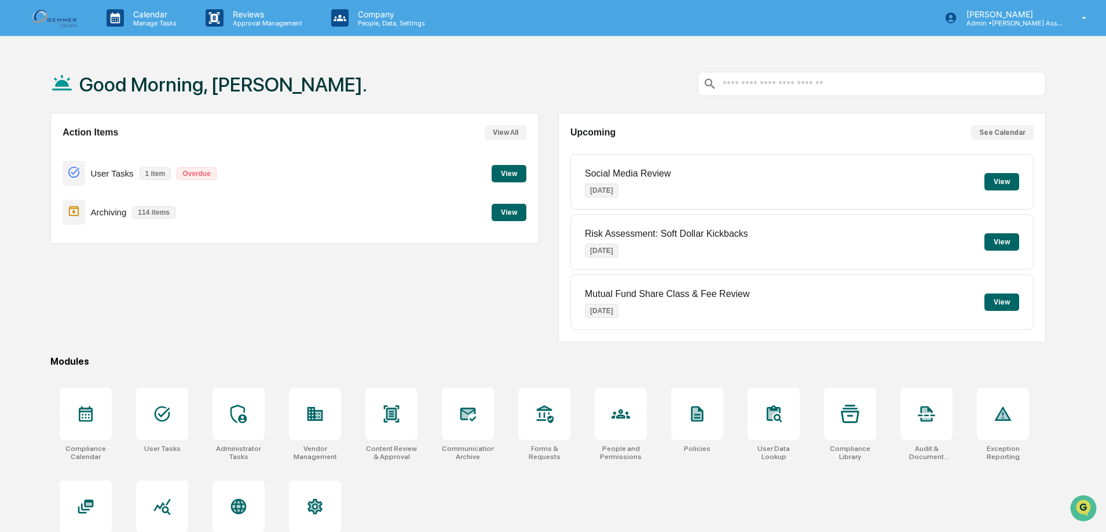 The image size is (1106, 532). I want to click on p: 114 items, so click(153, 213).